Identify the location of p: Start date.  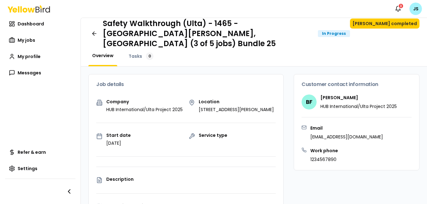
(118, 135).